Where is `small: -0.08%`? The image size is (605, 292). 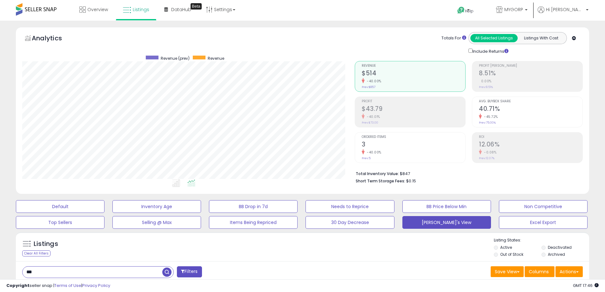
small: -0.08% is located at coordinates (489, 152).